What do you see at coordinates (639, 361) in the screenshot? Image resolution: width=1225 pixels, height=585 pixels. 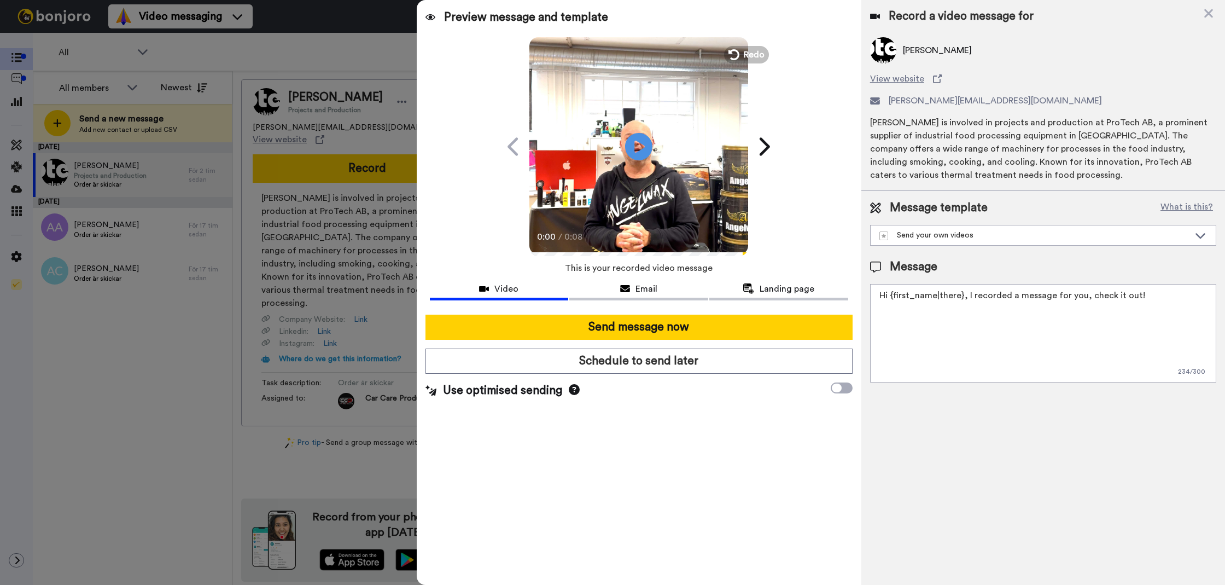 I see `button: Schedule to send later` at bounding box center [639, 361].